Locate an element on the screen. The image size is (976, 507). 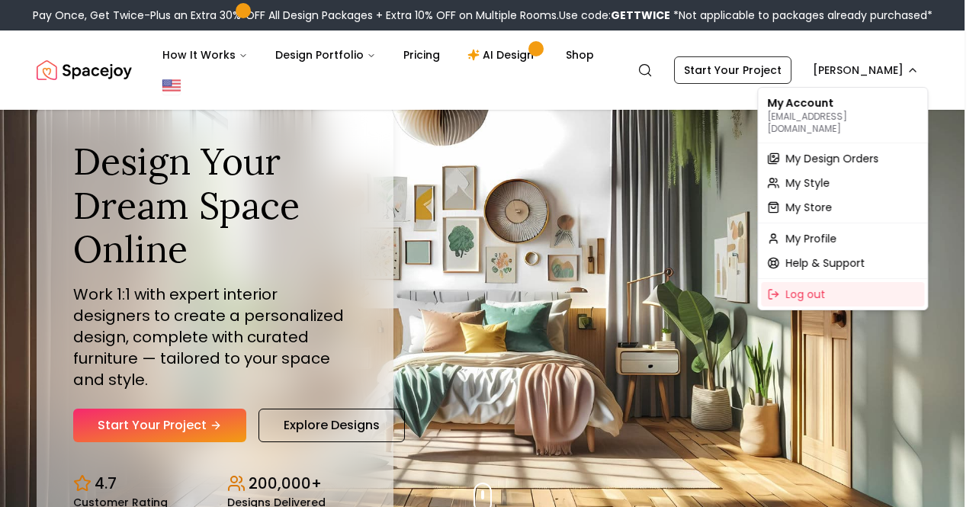
a: My Style is located at coordinates (843, 183).